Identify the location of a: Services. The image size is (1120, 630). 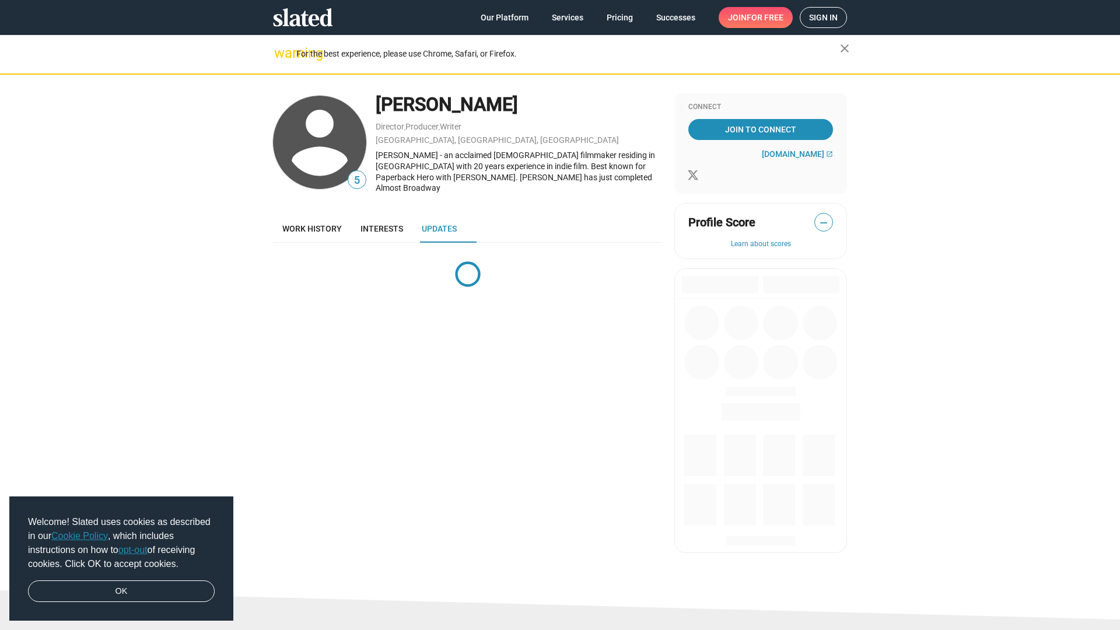
(568, 17).